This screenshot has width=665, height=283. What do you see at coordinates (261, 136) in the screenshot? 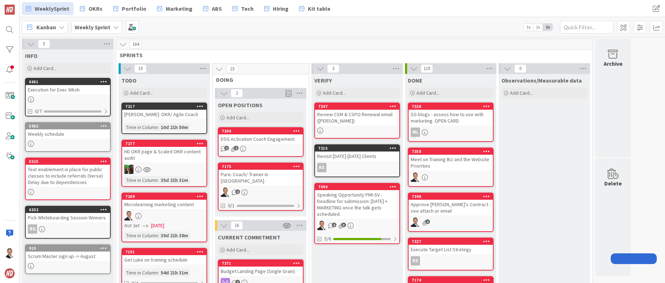
I see `div: 7300DSG Activation Coach Engagement` at bounding box center [261, 136].